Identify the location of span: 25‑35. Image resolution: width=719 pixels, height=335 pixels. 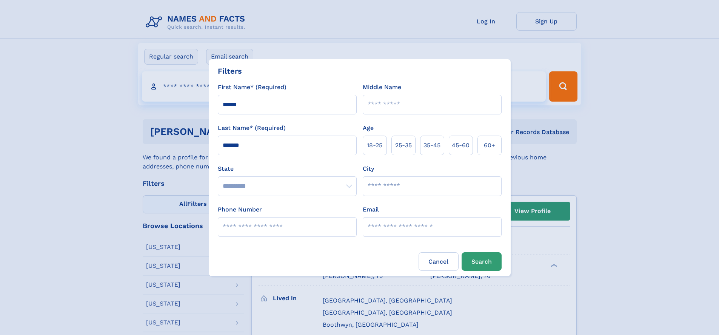
(403, 145).